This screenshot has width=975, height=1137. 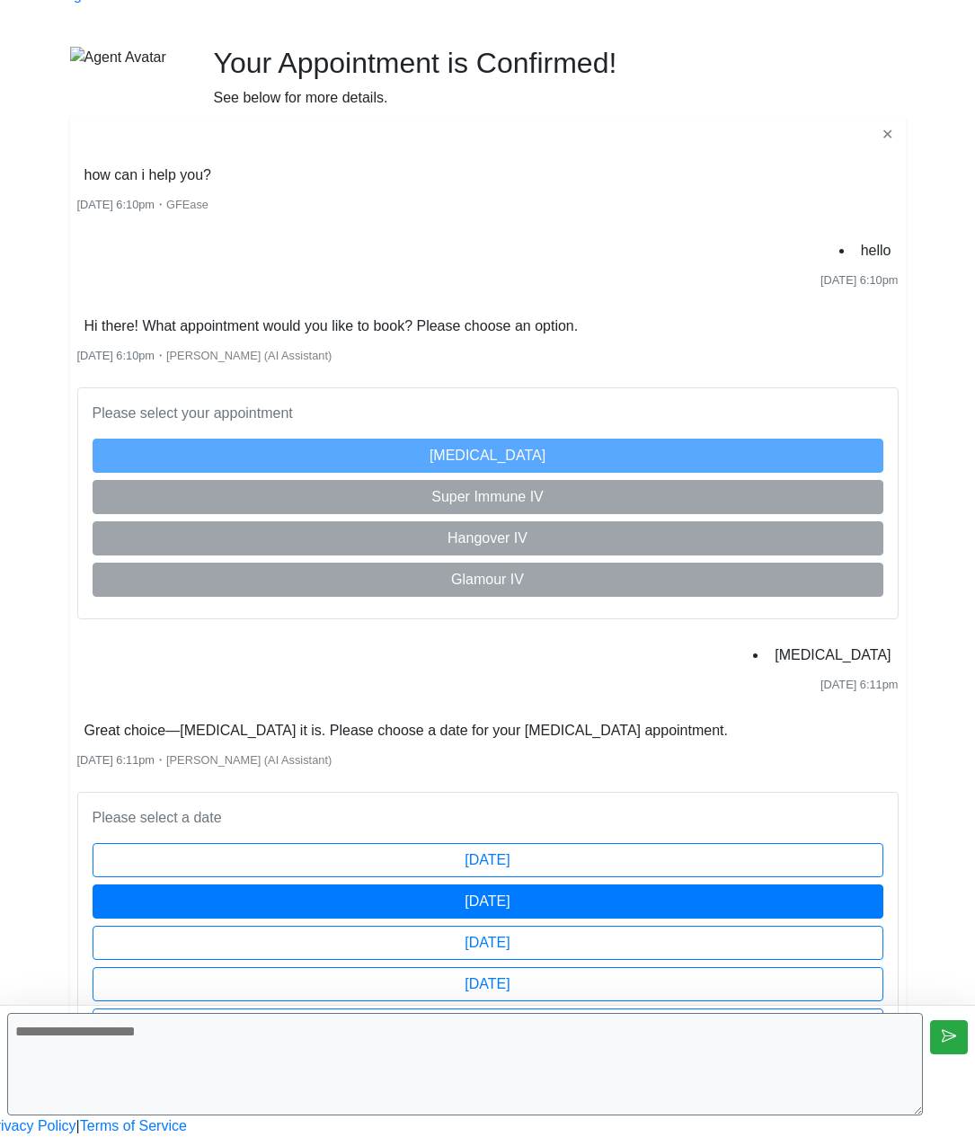 I want to click on h2: Your Appointment is Confirmed!, so click(x=560, y=63).